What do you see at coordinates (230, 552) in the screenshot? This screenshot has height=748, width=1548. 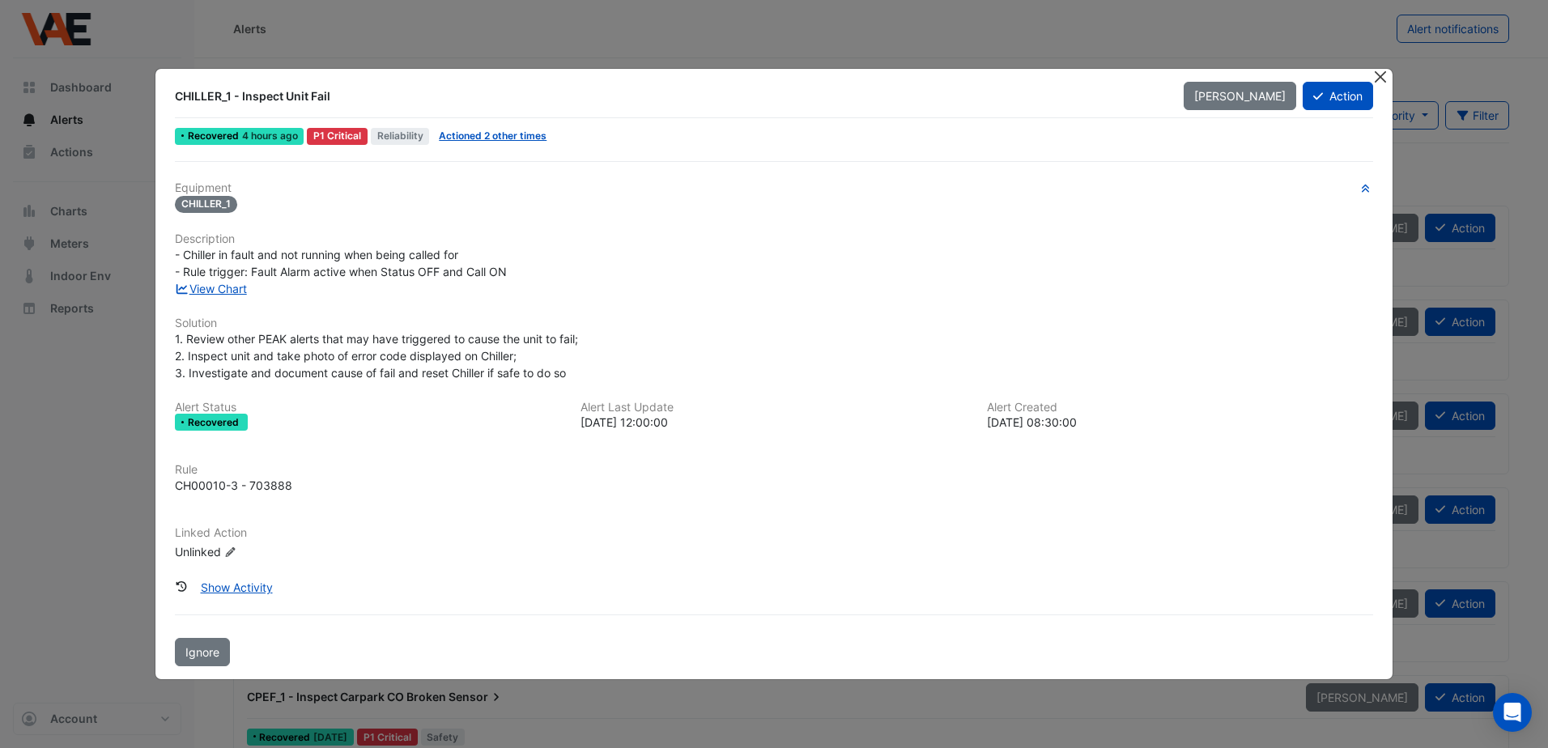 I see `fa-icon: Edit Linked Action` at bounding box center [230, 552].